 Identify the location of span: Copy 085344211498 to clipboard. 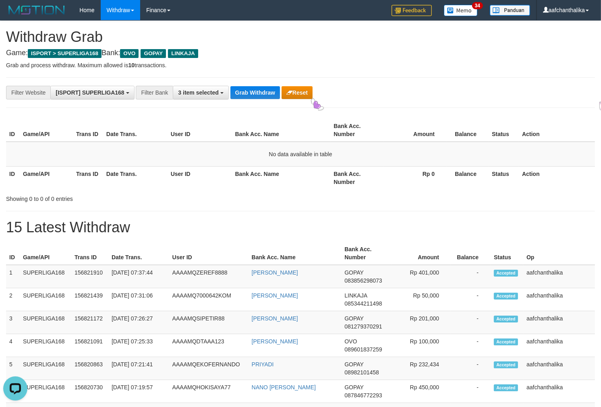
(363, 304).